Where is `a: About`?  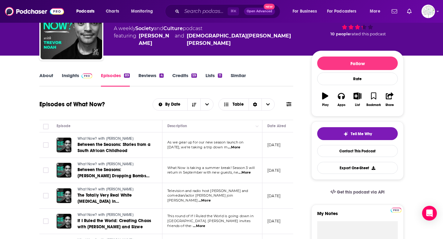
a: About is located at coordinates (46, 80).